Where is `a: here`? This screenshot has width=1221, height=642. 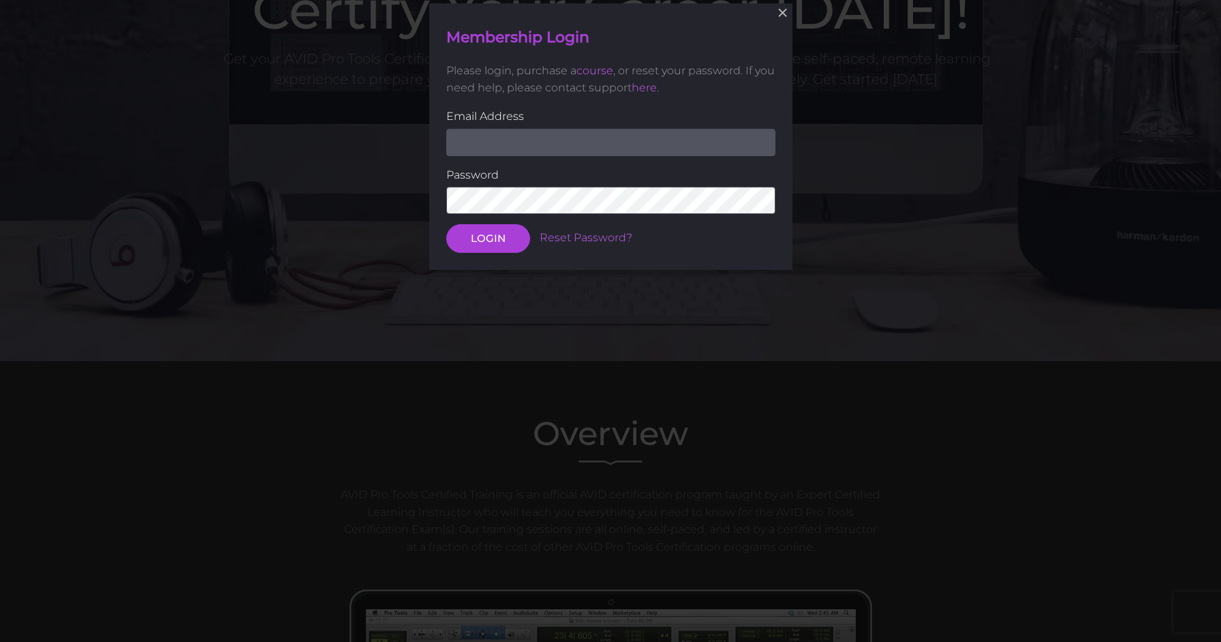 a: here is located at coordinates (644, 88).